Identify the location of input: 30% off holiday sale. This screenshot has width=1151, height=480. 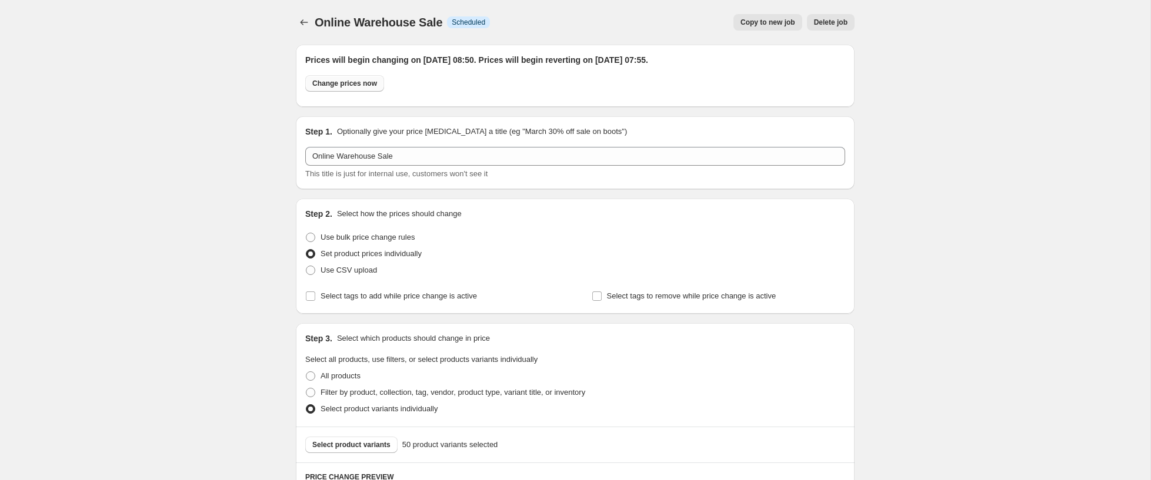
(575, 156).